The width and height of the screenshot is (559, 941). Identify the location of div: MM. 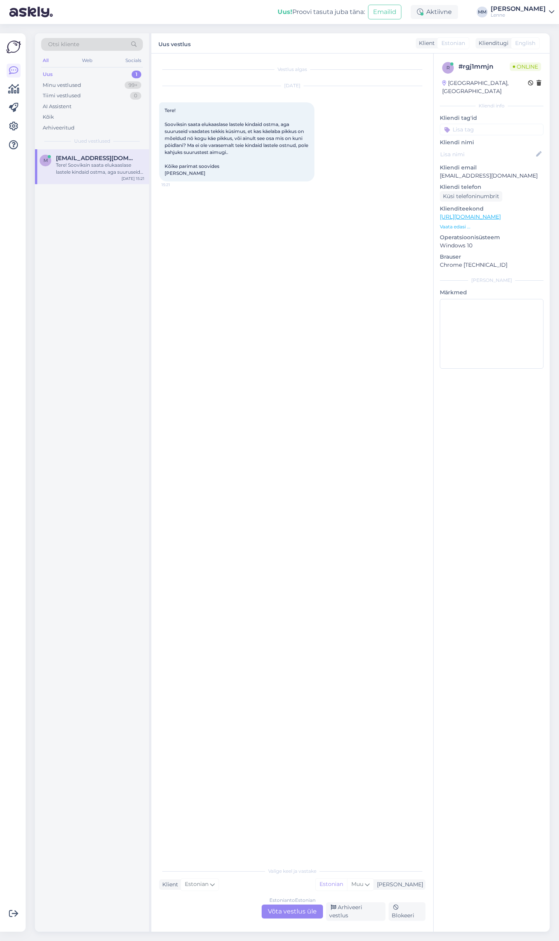
(482, 12).